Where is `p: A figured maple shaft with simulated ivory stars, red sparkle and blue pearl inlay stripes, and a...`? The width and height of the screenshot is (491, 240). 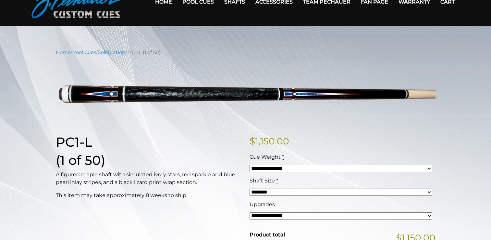 p: A figured maple shaft with simulated ivory stars, red sparkle and blue pearl inlay stripes, and a... is located at coordinates (149, 178).